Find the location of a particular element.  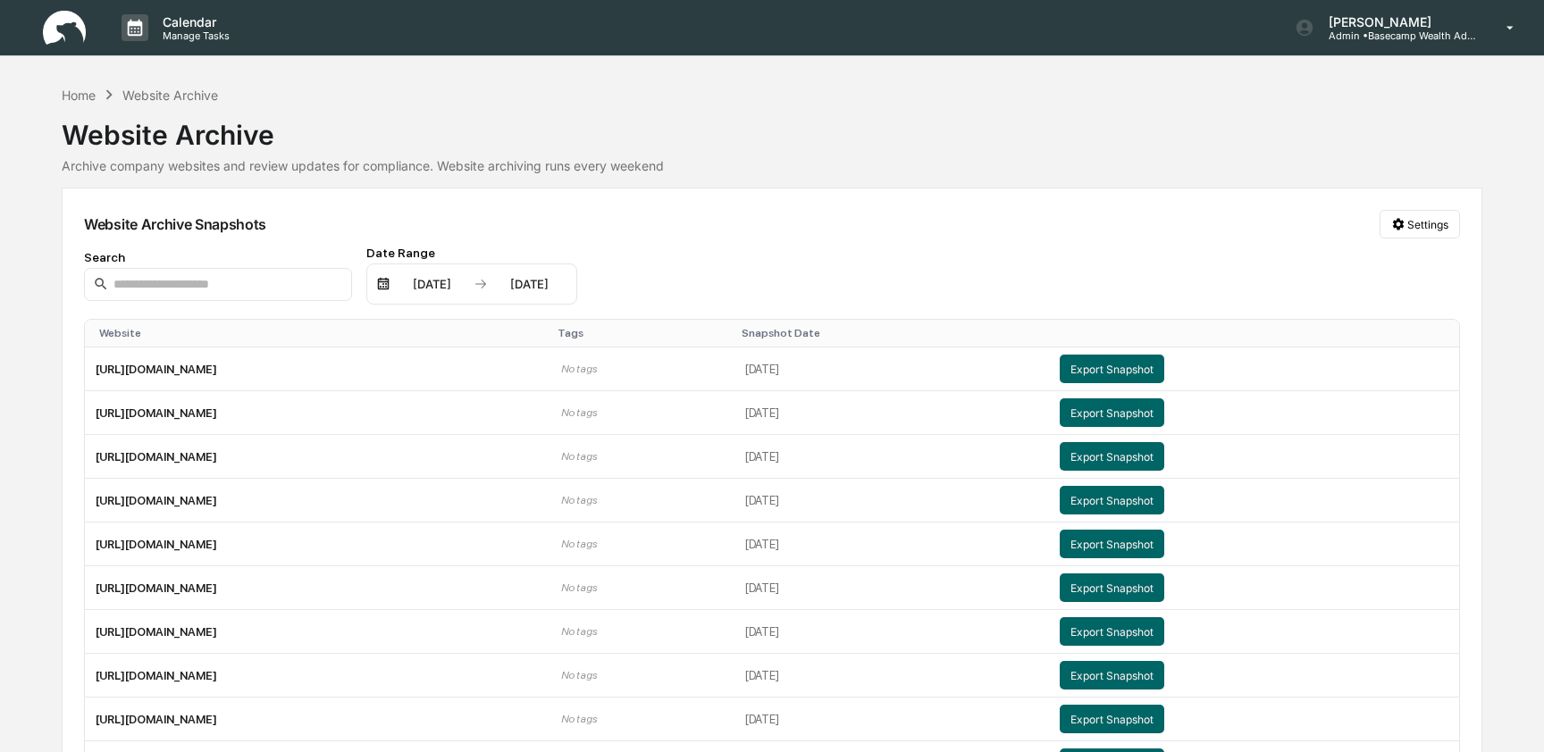

div: Search is located at coordinates (218, 257).